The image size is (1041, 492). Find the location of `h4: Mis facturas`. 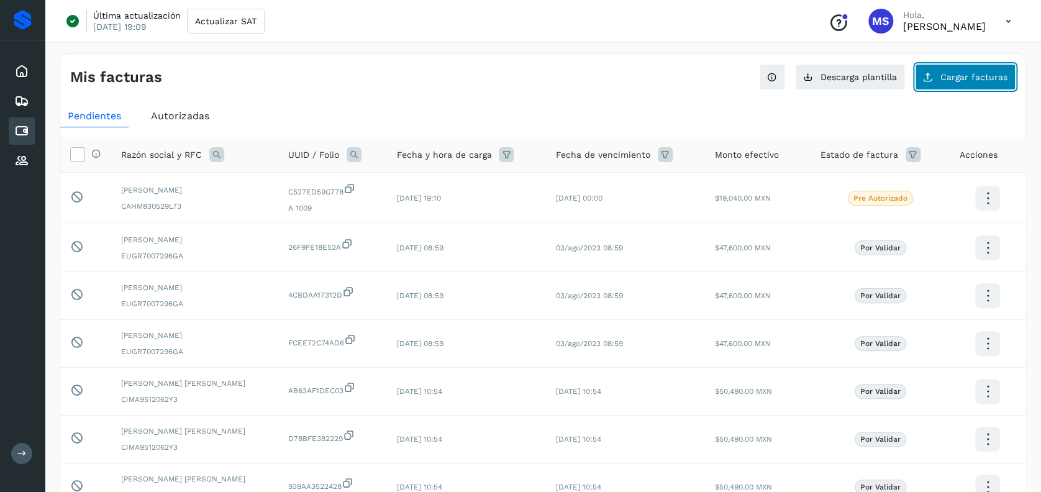

h4: Mis facturas is located at coordinates (116, 77).